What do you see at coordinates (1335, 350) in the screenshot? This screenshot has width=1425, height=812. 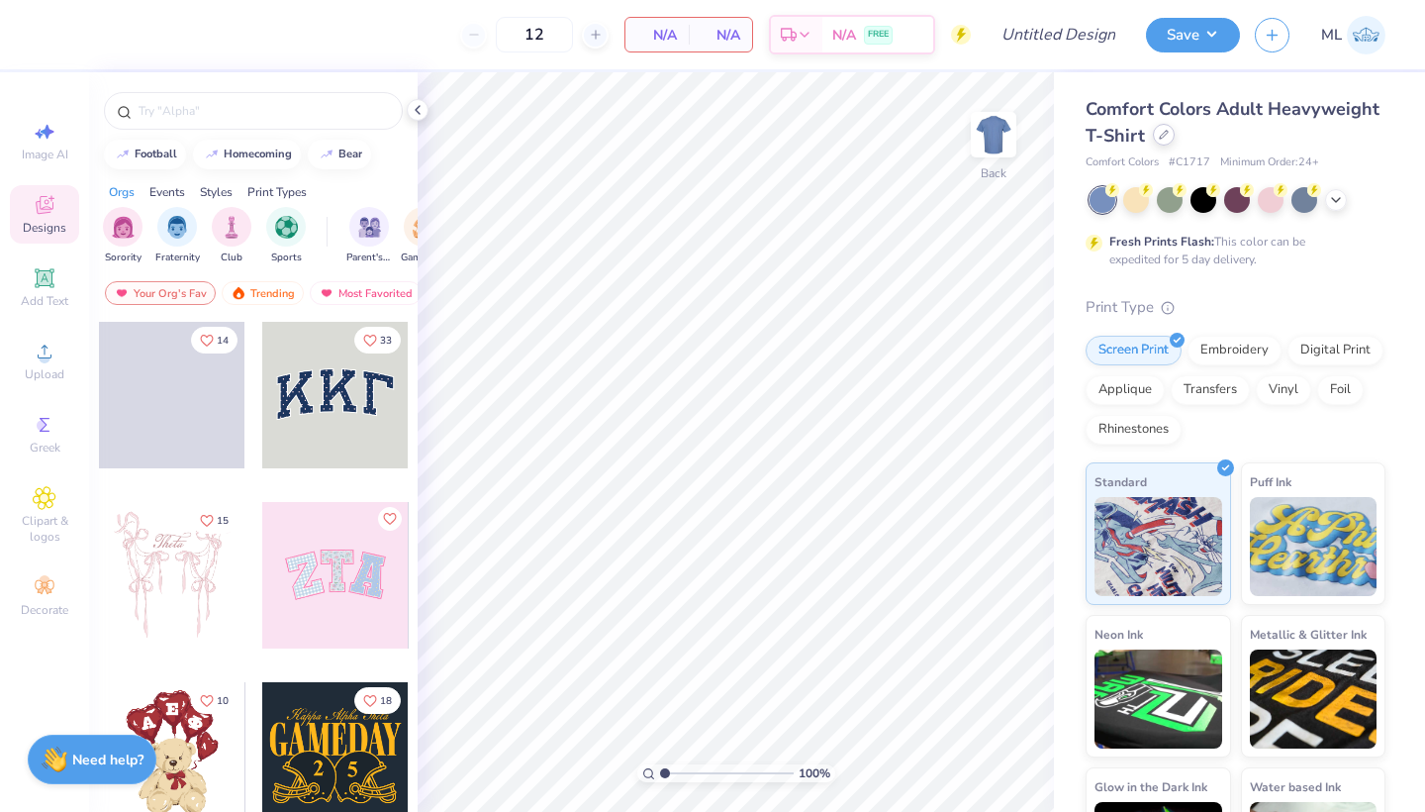 I see `div: Digital Print` at bounding box center [1335, 350].